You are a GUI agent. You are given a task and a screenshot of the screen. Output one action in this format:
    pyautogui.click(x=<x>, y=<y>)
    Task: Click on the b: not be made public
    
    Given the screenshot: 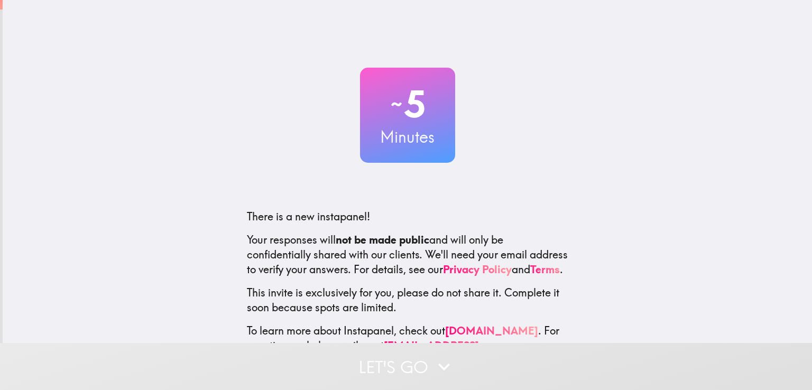 What is the action you would take?
    pyautogui.click(x=382, y=240)
    